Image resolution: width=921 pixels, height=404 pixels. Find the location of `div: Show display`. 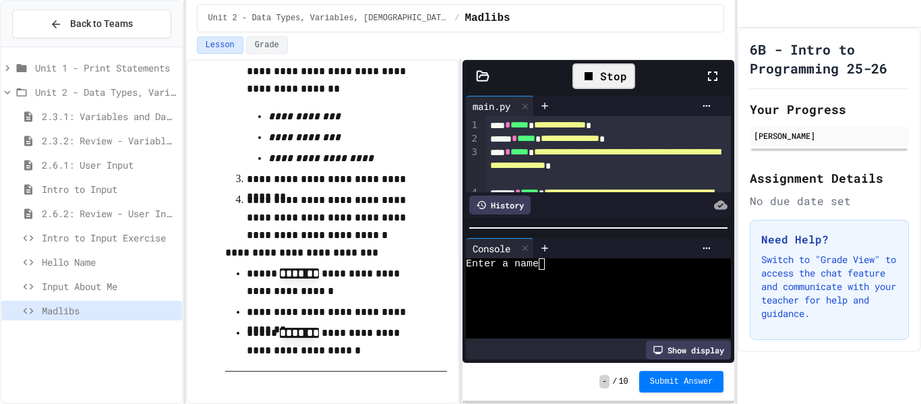

div: Show display is located at coordinates (689, 350).